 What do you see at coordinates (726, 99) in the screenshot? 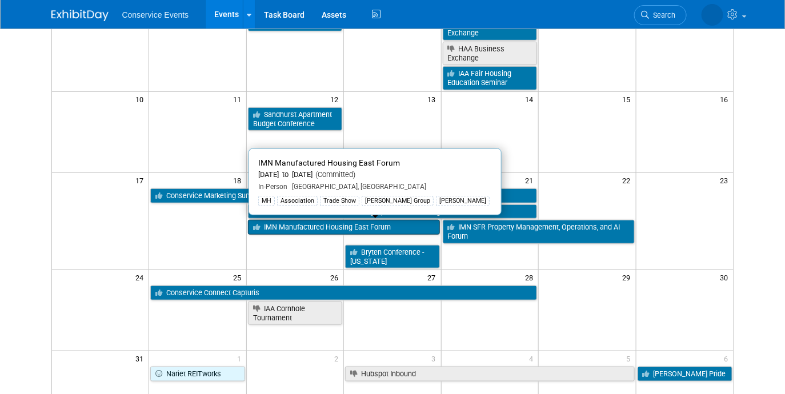
I see `span: 16` at bounding box center [726, 99].